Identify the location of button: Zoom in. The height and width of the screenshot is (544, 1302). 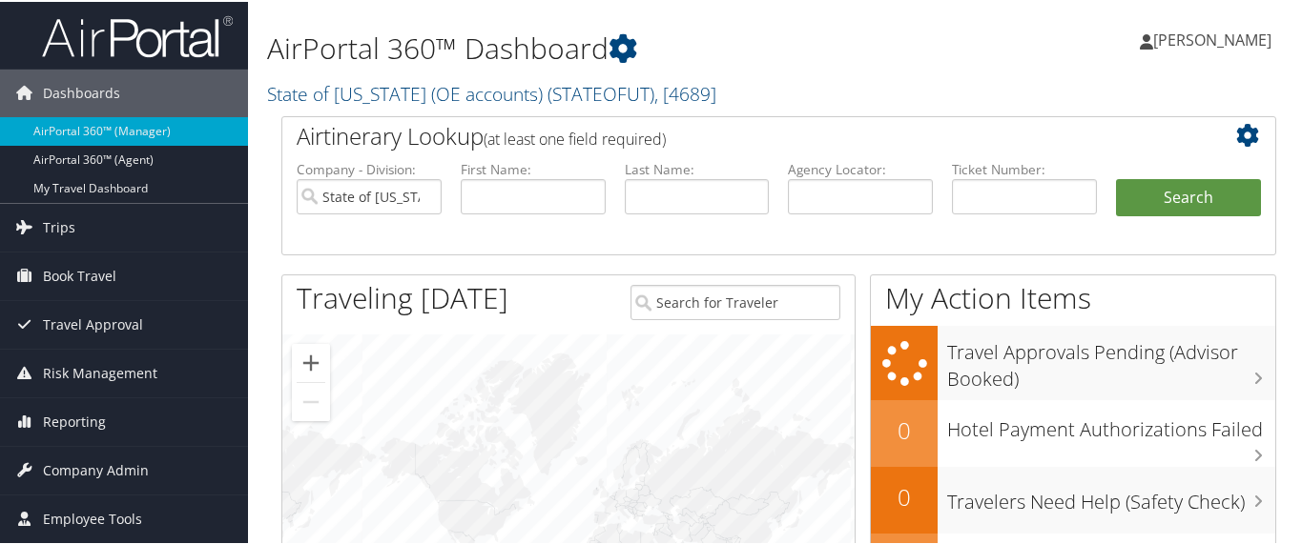
(311, 361).